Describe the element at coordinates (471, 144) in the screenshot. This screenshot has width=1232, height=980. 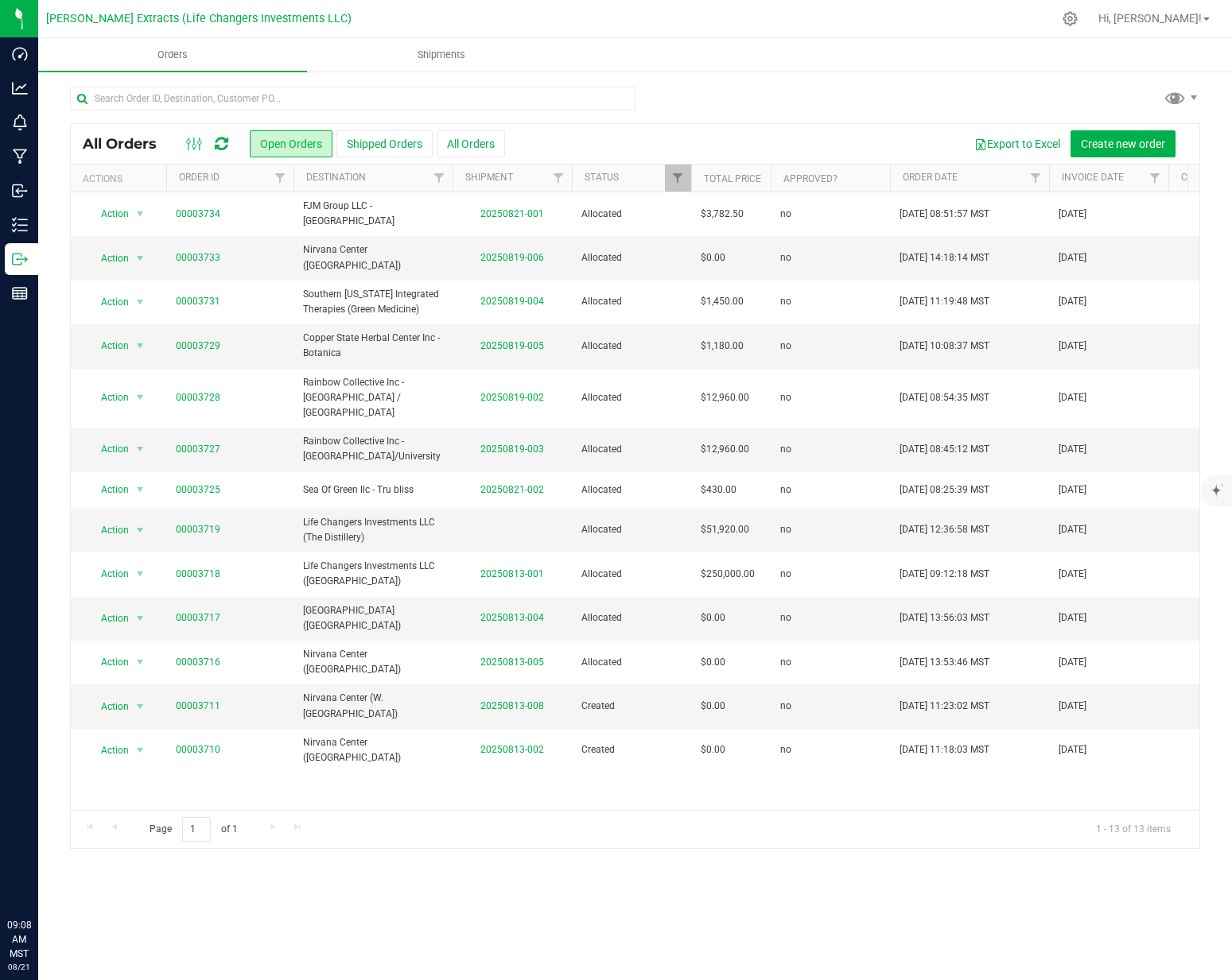
I see `button: All Orders` at that location.